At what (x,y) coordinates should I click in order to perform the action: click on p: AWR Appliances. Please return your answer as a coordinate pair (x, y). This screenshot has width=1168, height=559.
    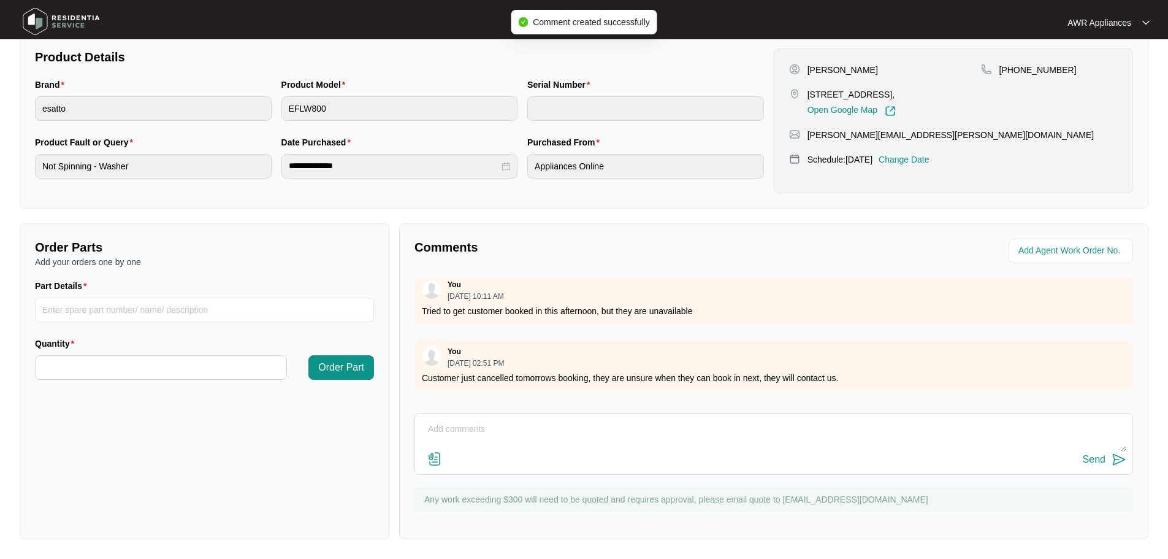
    Looking at the image, I should click on (1099, 23).